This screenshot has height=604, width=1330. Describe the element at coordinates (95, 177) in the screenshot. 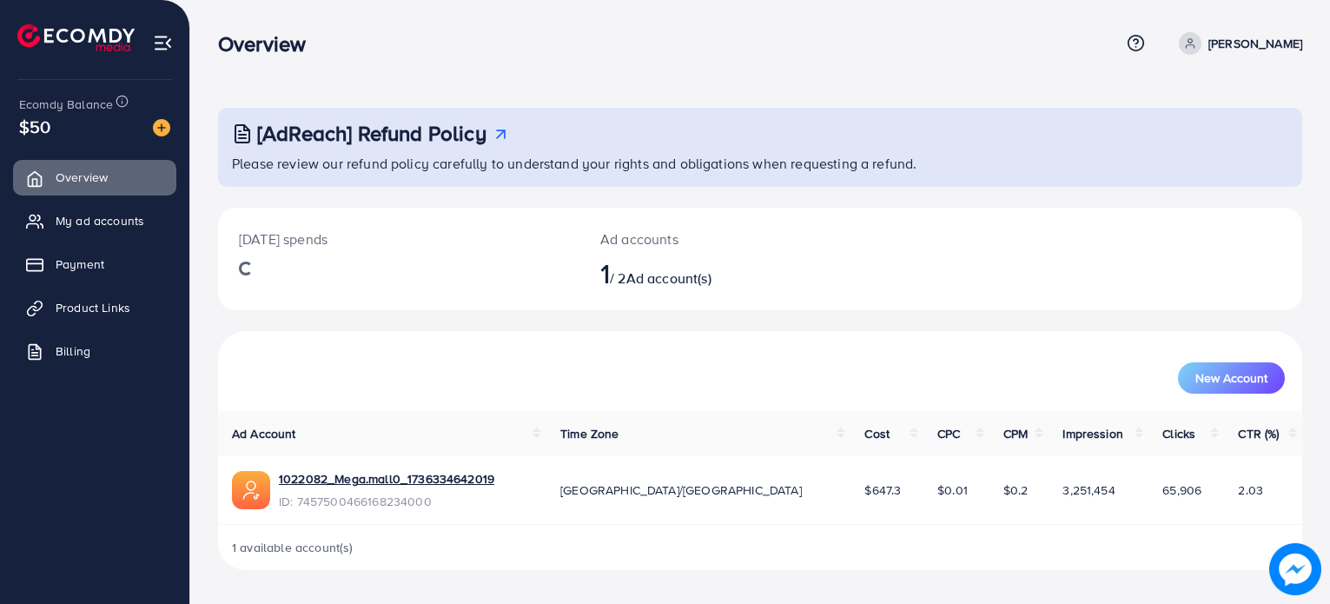

I see `a: Overview` at that location.